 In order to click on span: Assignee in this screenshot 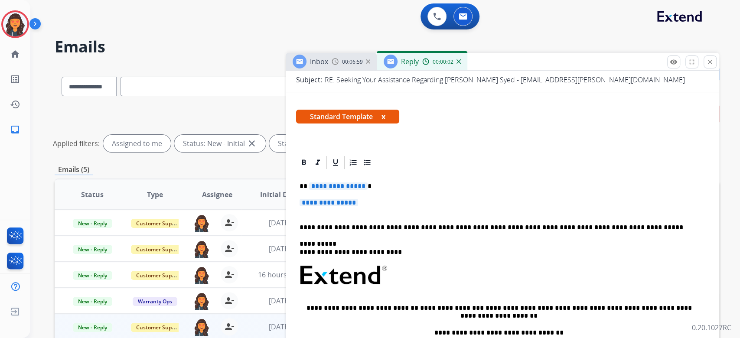, I will do `click(217, 195)`.